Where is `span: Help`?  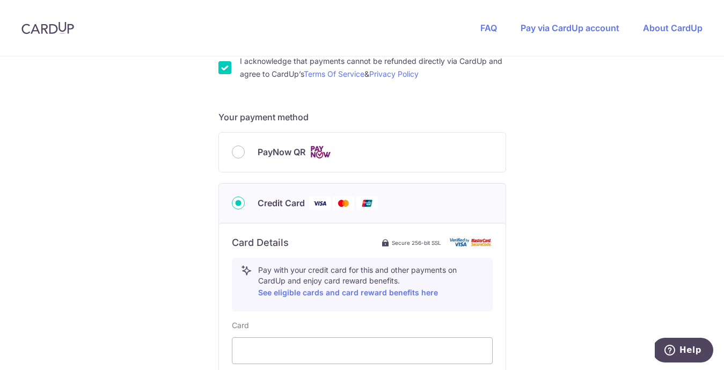
span: Help is located at coordinates (35, 12).